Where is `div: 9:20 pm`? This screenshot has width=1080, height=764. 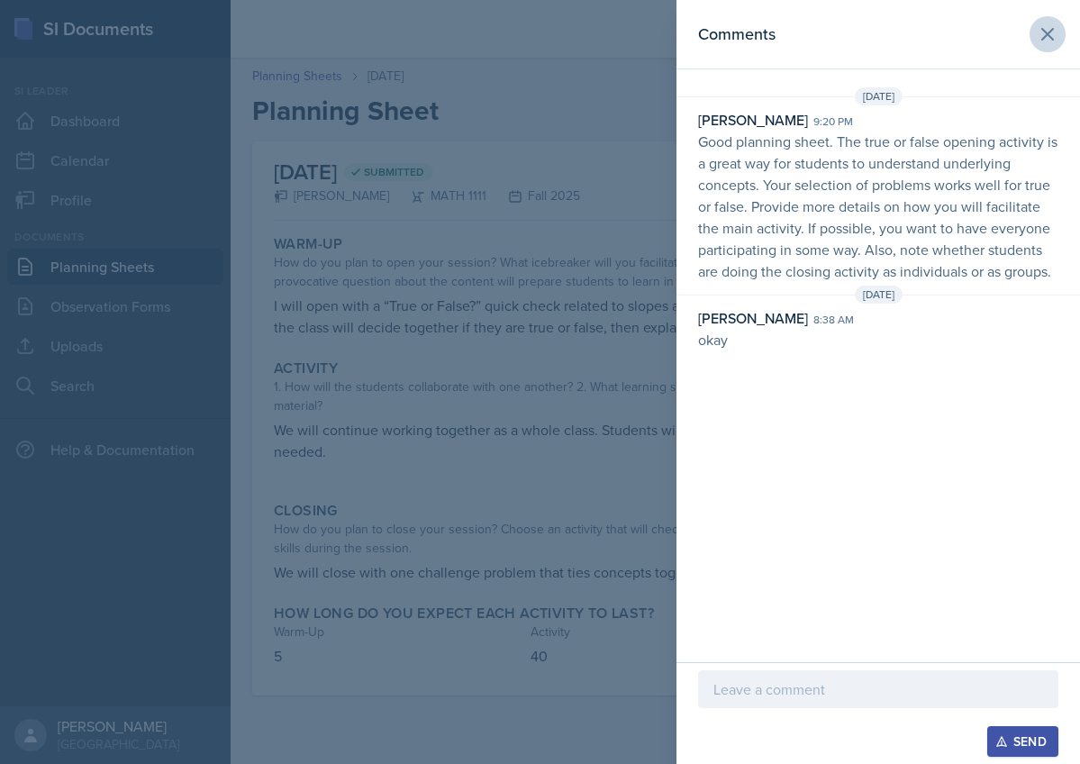
div: 9:20 pm is located at coordinates (833, 122).